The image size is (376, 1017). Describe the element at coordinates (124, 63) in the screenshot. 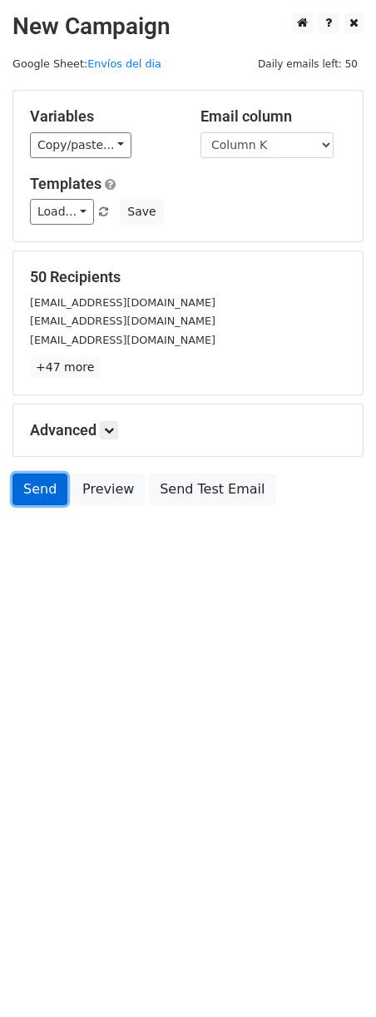

I see `a: Envíos del dia` at that location.